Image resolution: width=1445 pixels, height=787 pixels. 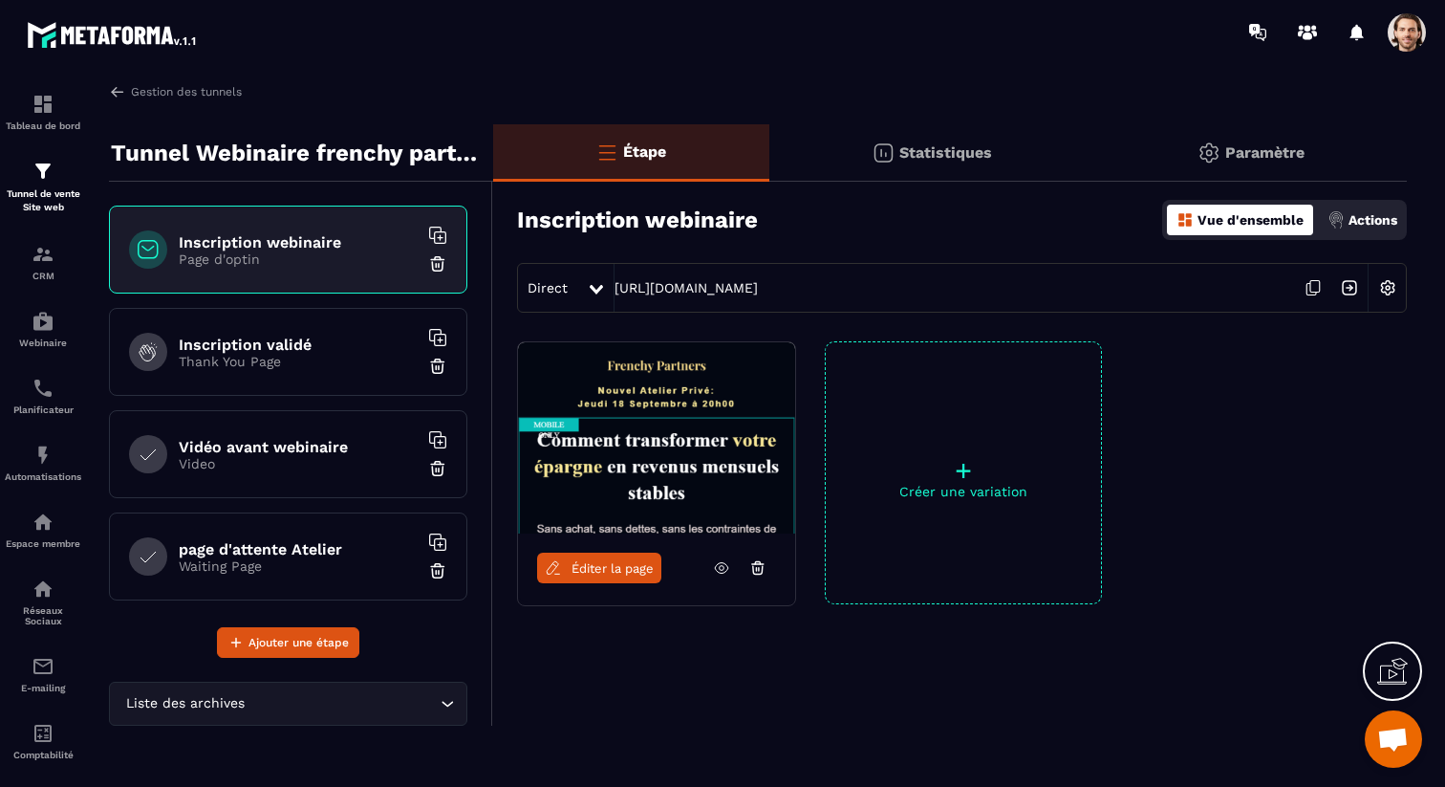 I want to click on a: formationformationTunnel de vente Site web, so click(x=43, y=186).